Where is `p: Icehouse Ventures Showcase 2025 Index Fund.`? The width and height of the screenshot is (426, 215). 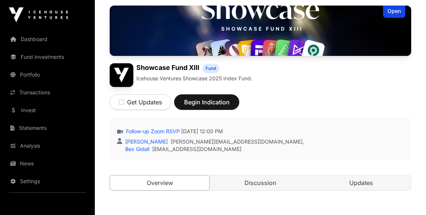 p: Icehouse Ventures Showcase 2025 Index Fund. is located at coordinates (194, 79).